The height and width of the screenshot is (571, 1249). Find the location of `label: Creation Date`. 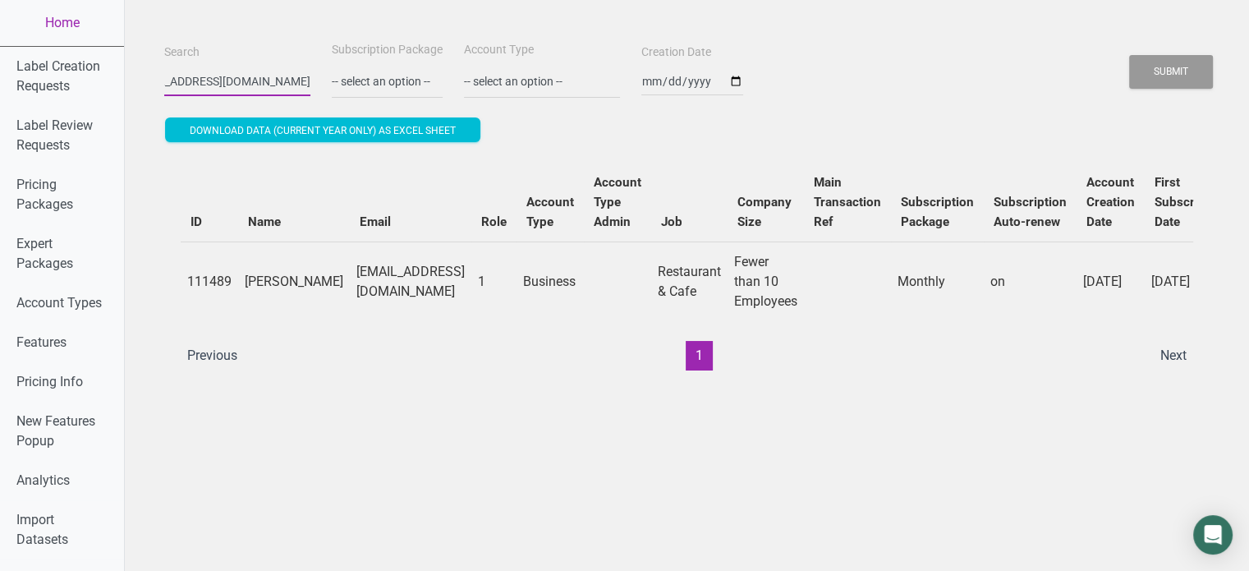

label: Creation Date is located at coordinates (676, 53).